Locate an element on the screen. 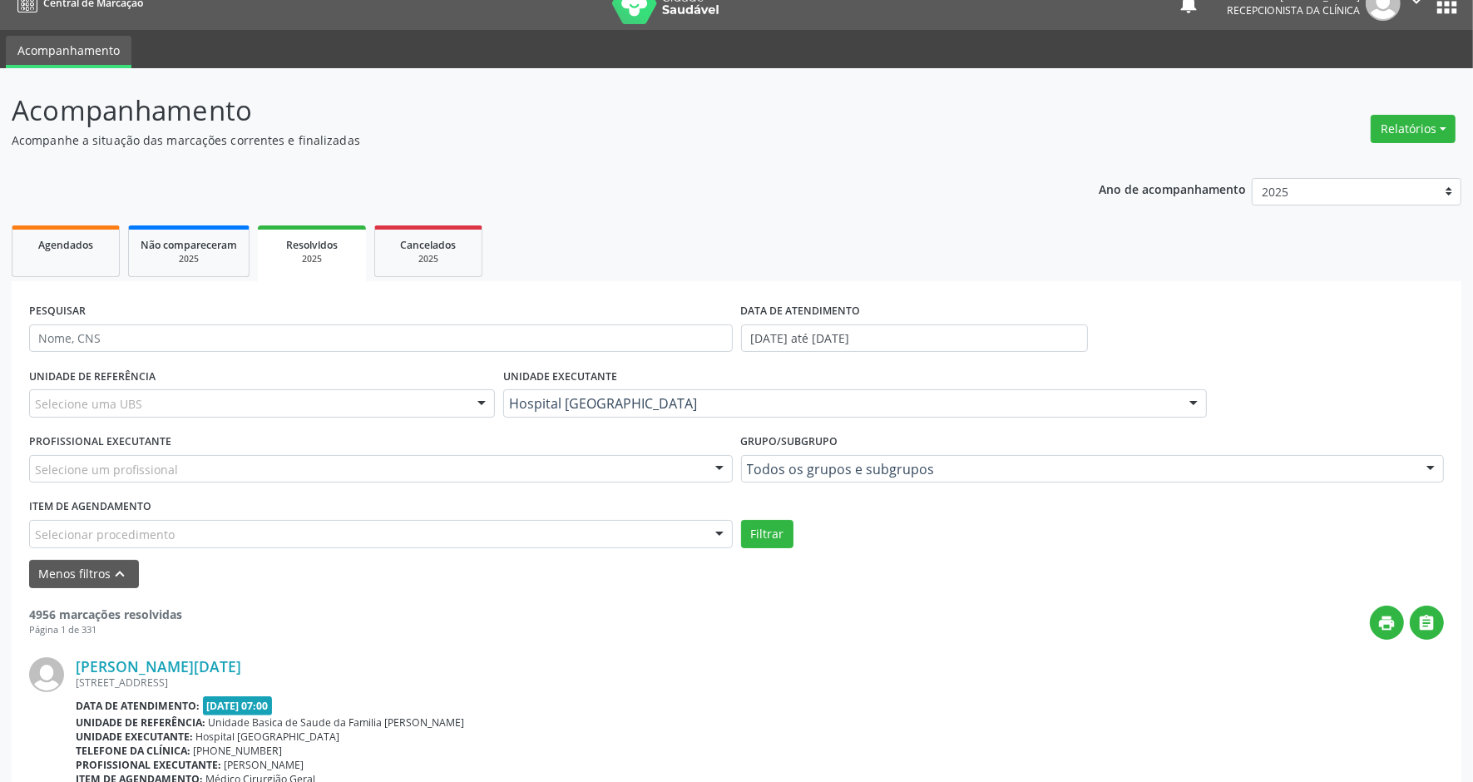 This screenshot has height=782, width=1473. div: Página 1 de 331 is located at coordinates (106, 629).